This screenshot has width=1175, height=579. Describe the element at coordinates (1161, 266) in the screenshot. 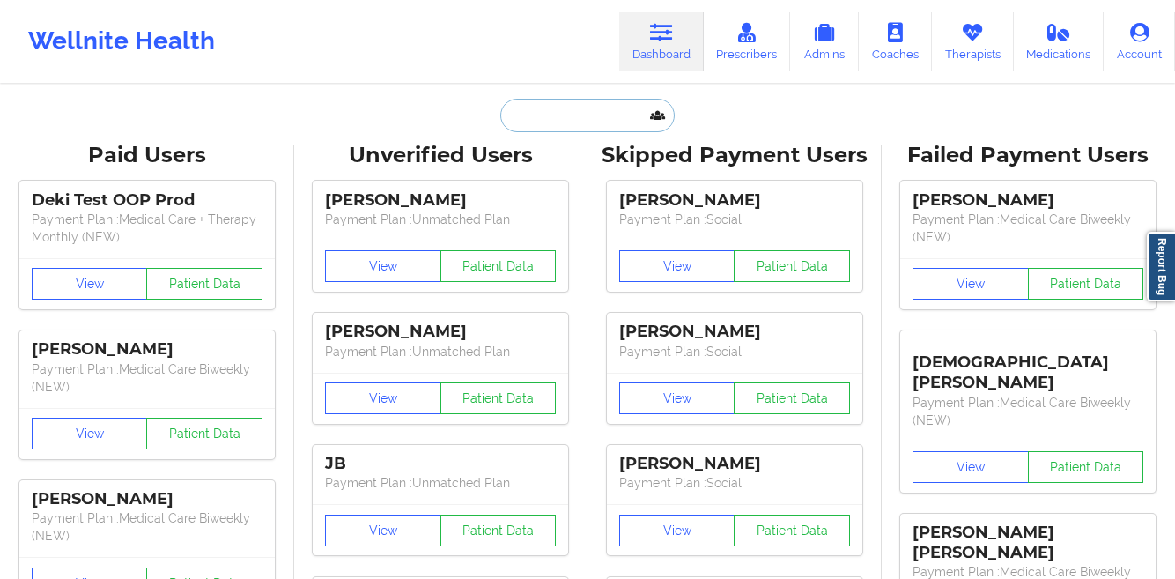

I see `a: Report Bug` at that location.